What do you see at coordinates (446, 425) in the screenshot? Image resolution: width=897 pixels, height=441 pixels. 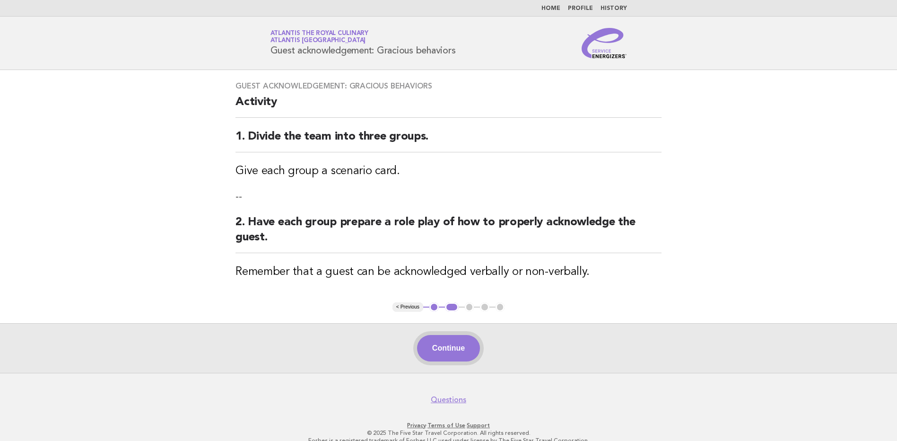 I see `a: Terms of Use` at bounding box center [446, 425].